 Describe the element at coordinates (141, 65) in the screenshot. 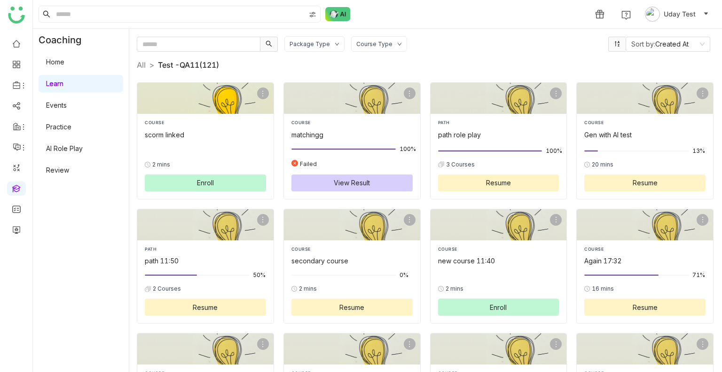

I see `a: All` at that location.